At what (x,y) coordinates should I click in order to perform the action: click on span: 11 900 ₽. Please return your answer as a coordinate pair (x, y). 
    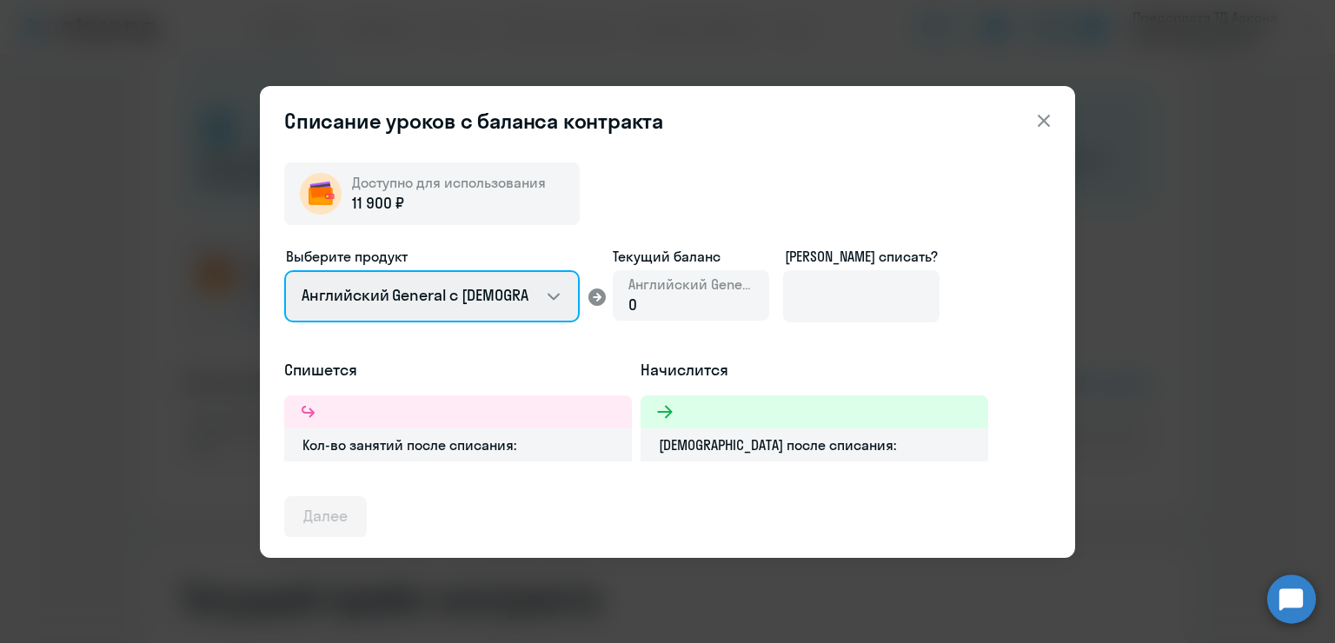
    Looking at the image, I should click on (378, 203).